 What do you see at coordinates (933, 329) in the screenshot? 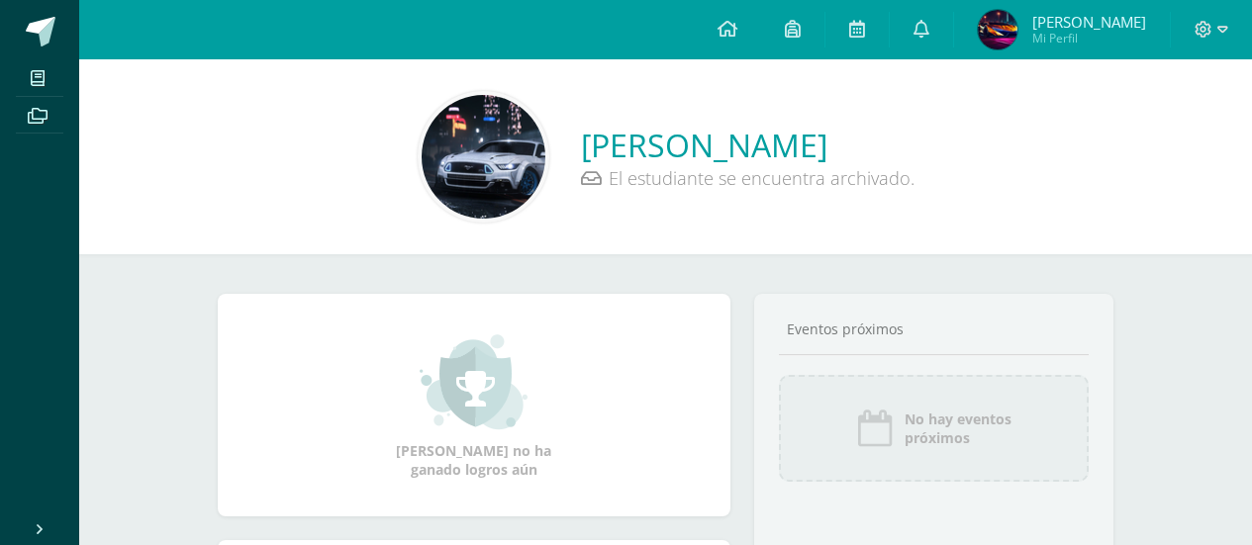
I see `div: Eventos próximos` at bounding box center [933, 329].